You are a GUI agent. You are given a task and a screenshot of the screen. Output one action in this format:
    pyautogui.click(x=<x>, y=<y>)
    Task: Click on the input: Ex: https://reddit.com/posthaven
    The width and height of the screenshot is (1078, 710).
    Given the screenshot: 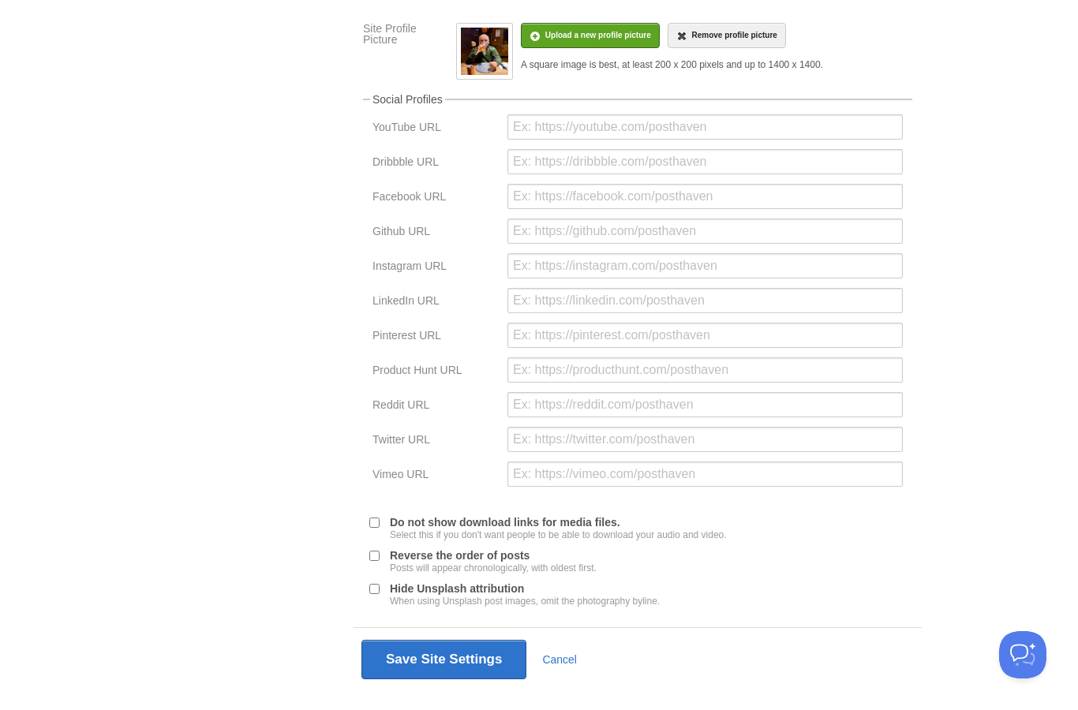 What is the action you would take?
    pyautogui.click(x=705, y=405)
    